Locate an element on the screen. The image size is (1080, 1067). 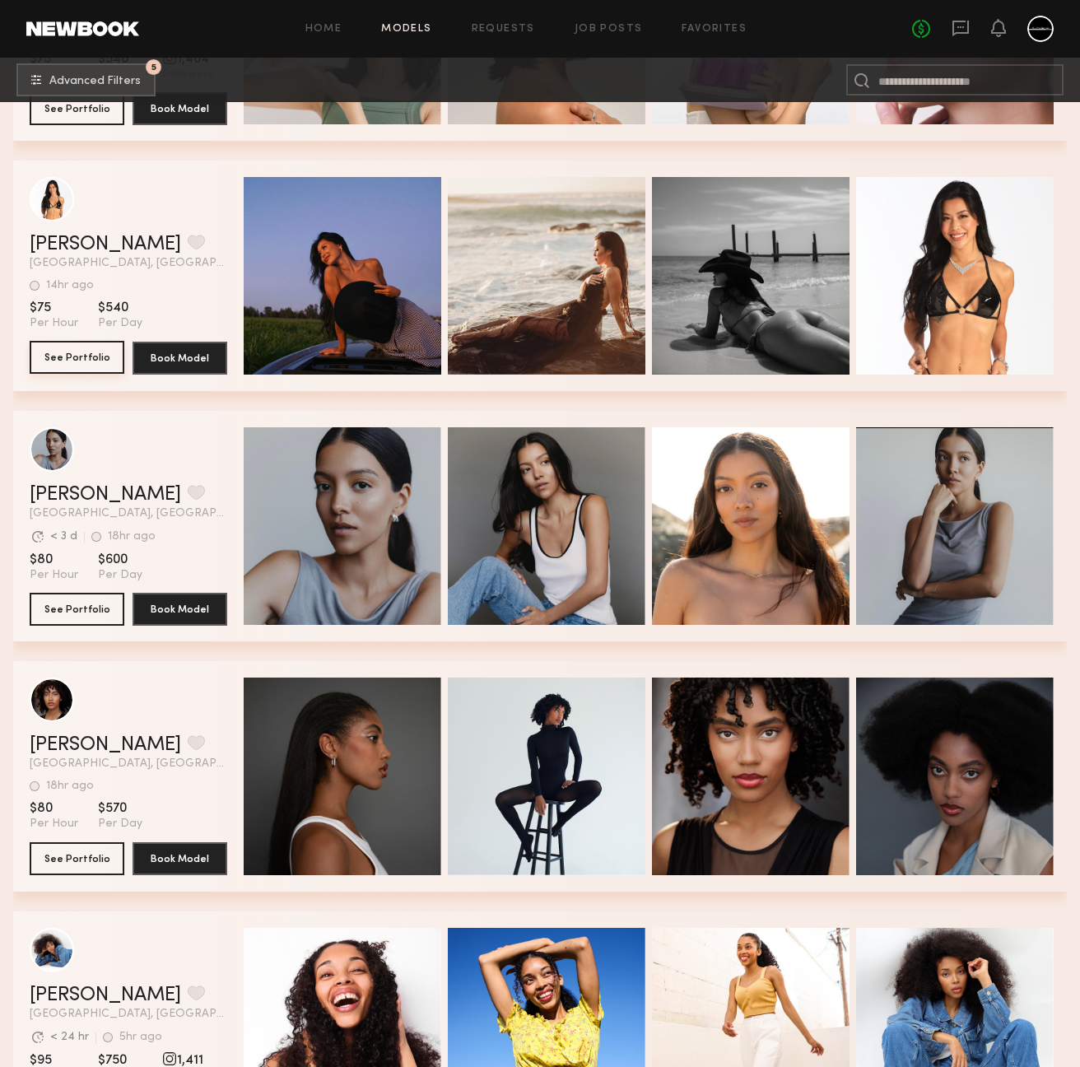
span: $540 is located at coordinates (120, 308).